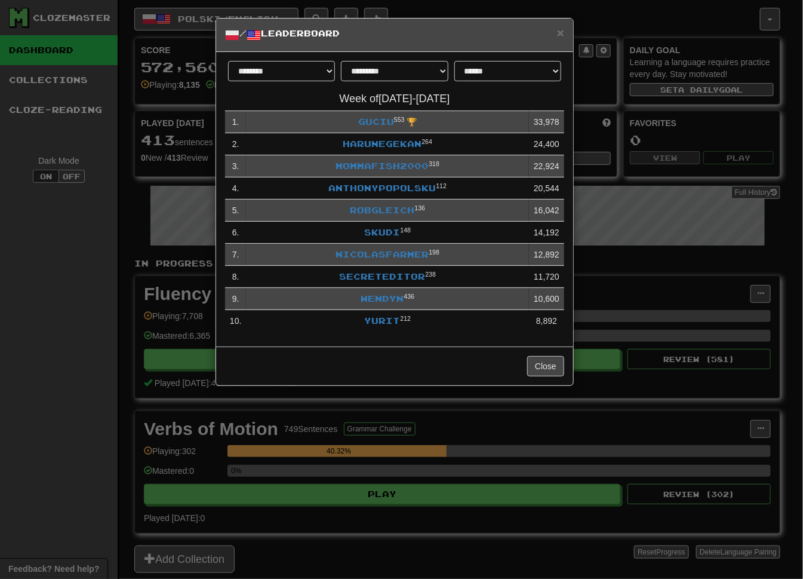  Describe the element at coordinates (546, 188) in the screenshot. I see `td: 20,544` at that location.